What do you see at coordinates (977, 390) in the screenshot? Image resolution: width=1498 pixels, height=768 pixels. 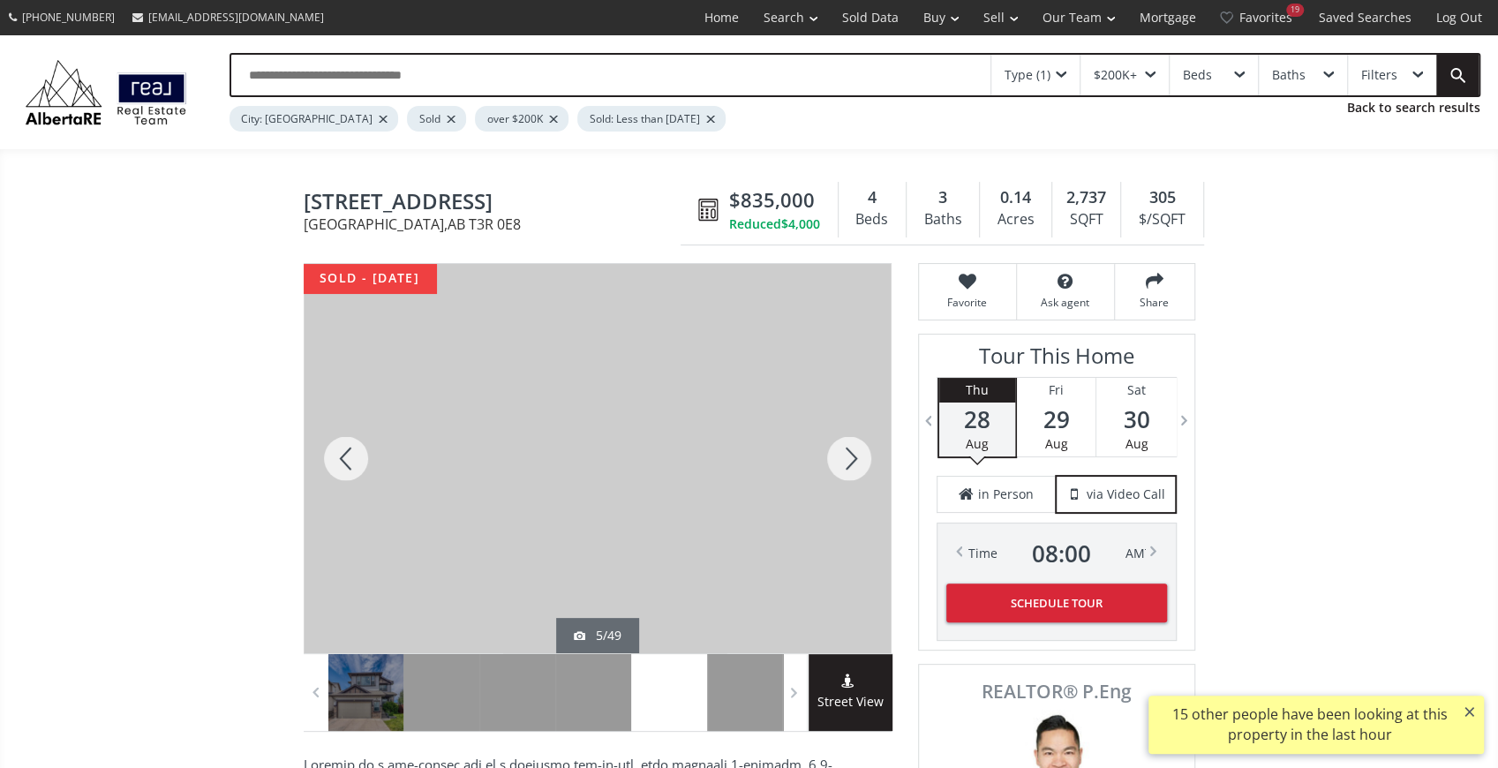 I see `div: Thu` at bounding box center [977, 390].